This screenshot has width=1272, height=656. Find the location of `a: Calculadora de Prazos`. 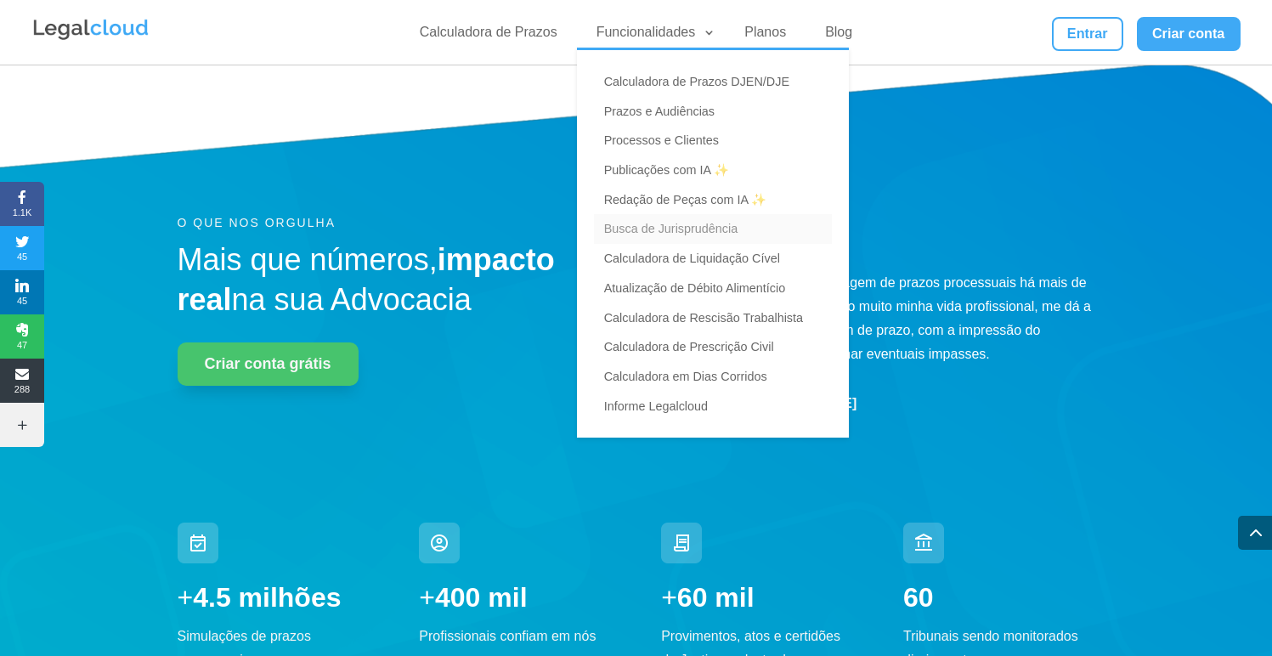

a: Calculadora de Prazos is located at coordinates (489, 36).